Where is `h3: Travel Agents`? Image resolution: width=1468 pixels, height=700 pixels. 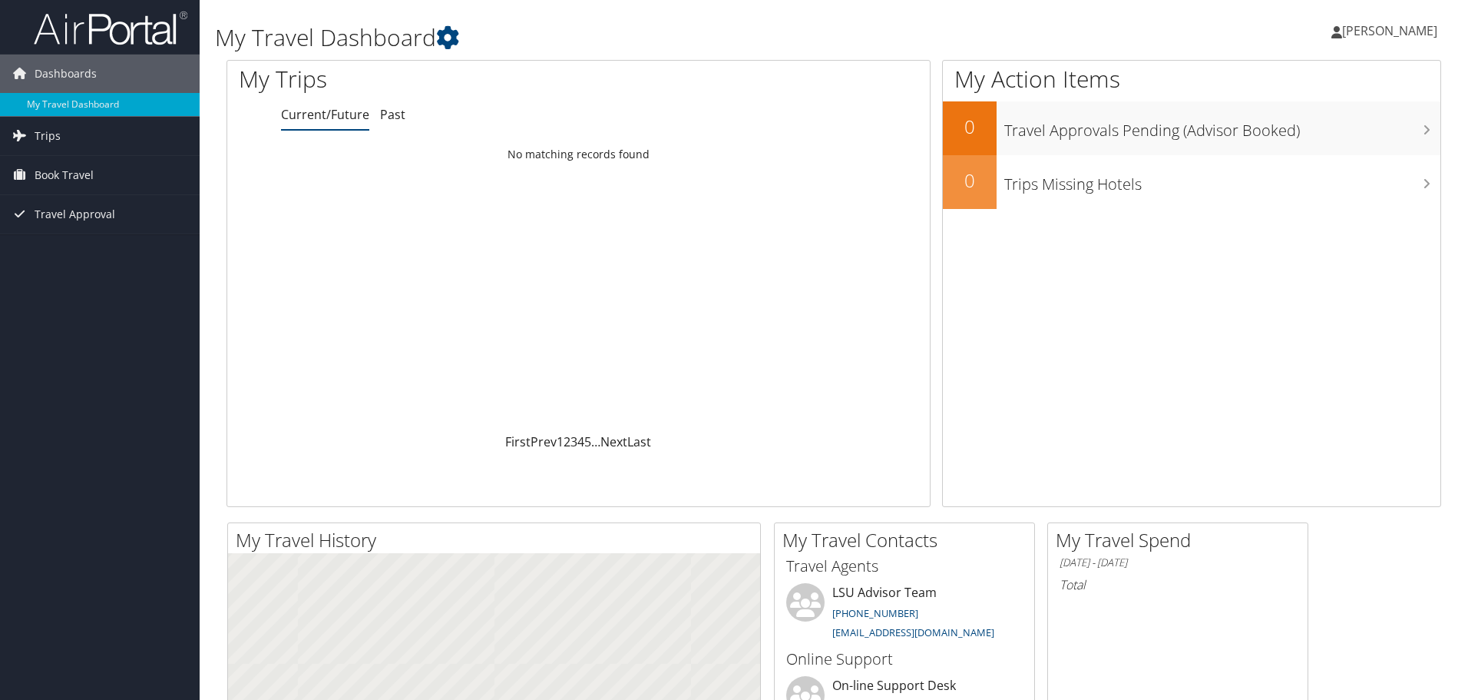 h3: Travel Agents is located at coordinates (905, 566).